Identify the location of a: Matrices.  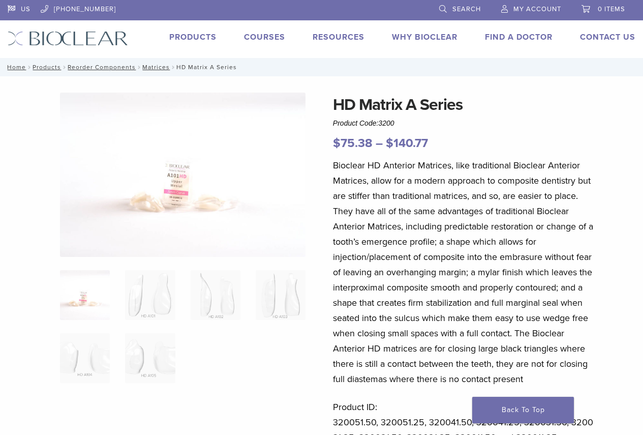
(156, 67).